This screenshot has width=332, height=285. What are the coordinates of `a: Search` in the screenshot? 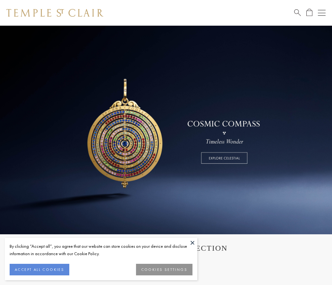 It's located at (297, 13).